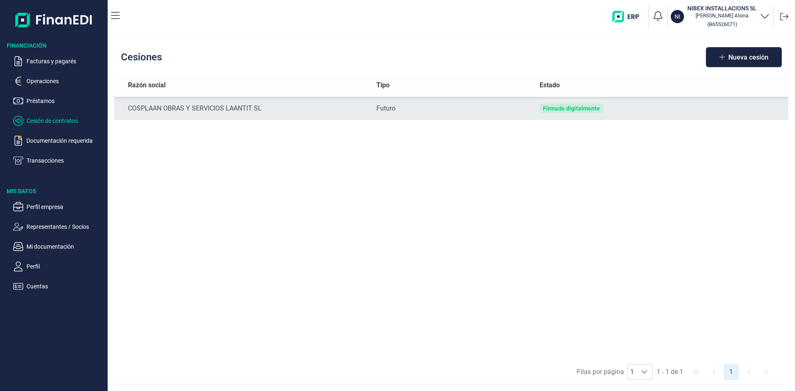 This screenshot has width=795, height=391. Describe the element at coordinates (65, 267) in the screenshot. I see `p: Perfil` at that location.